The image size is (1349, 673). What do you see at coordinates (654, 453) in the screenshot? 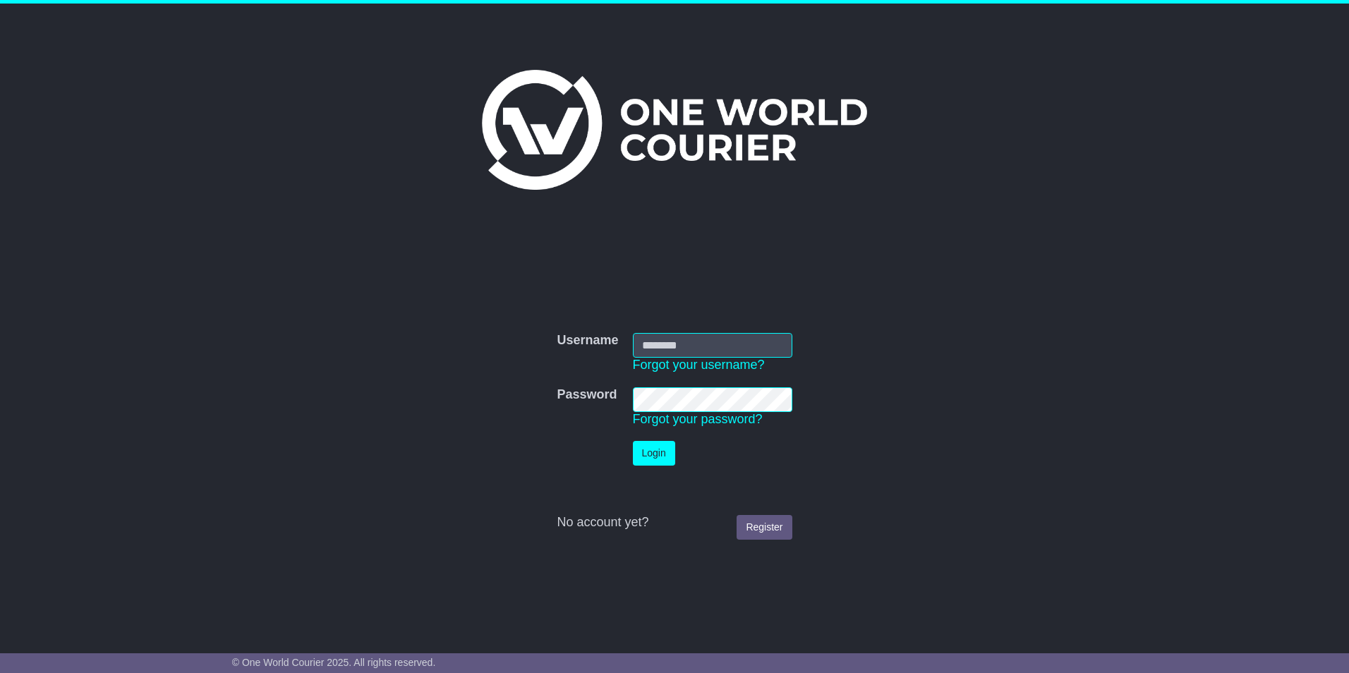
I see `button: Login` at bounding box center [654, 453].